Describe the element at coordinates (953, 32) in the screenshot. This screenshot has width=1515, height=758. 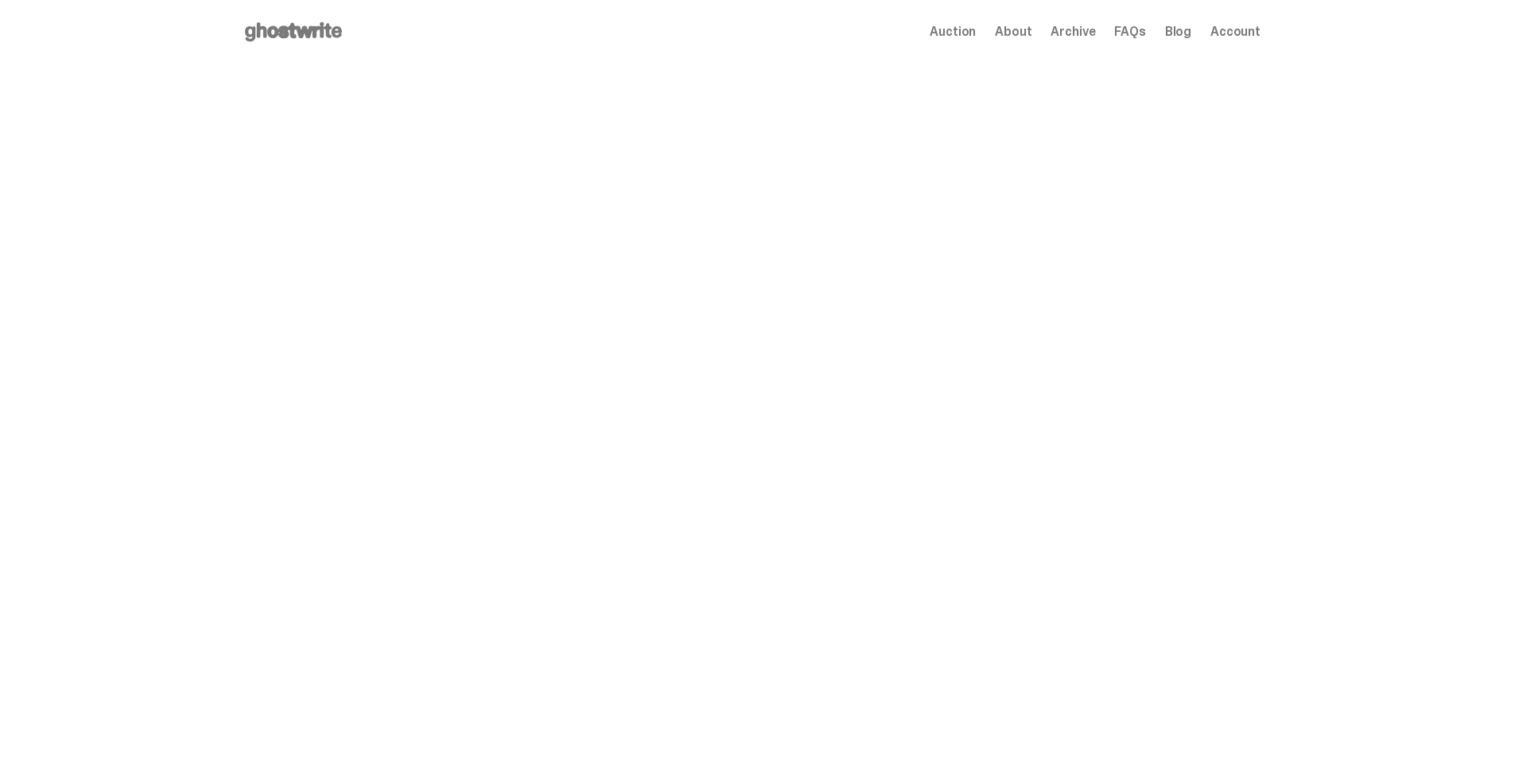
I see `span: Auction` at that location.